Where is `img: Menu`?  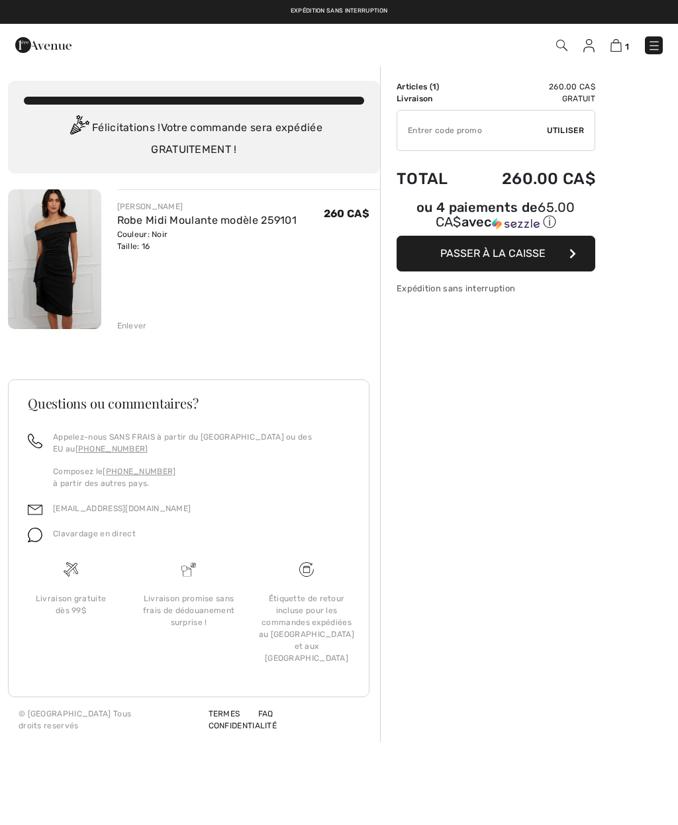
img: Menu is located at coordinates (654, 46).